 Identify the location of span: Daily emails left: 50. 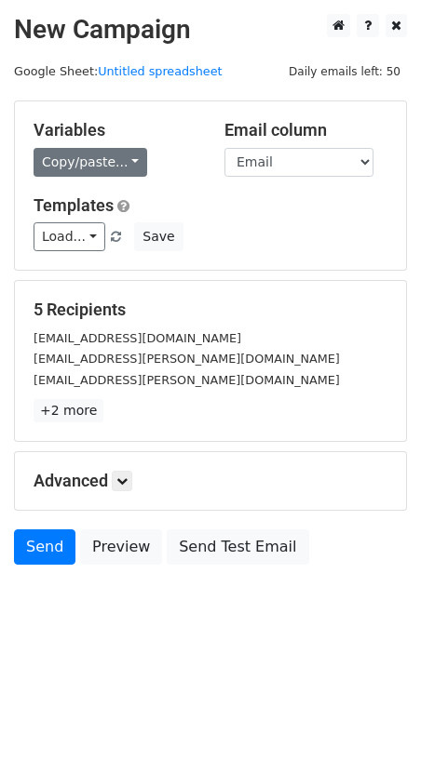
(344, 72).